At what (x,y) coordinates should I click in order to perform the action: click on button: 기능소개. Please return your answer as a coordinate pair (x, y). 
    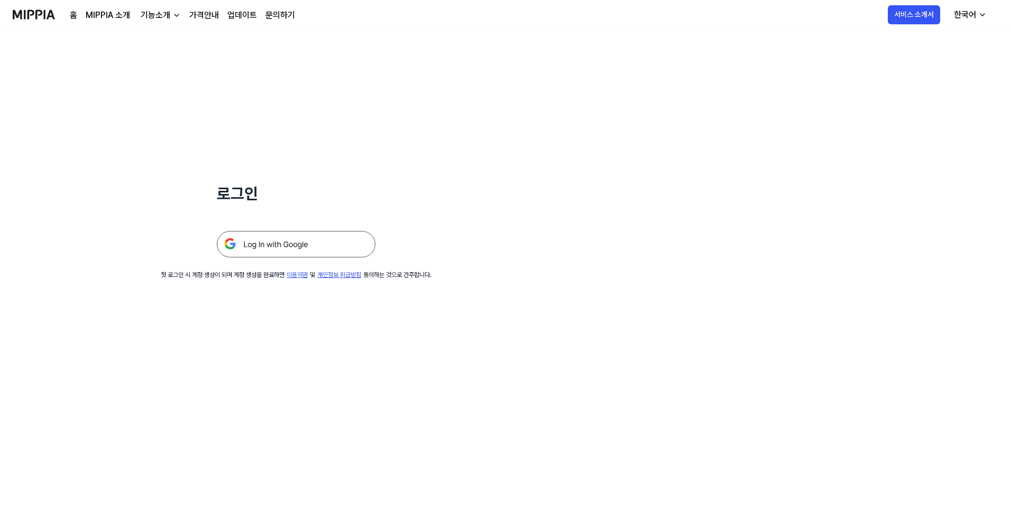
    Looking at the image, I should click on (160, 15).